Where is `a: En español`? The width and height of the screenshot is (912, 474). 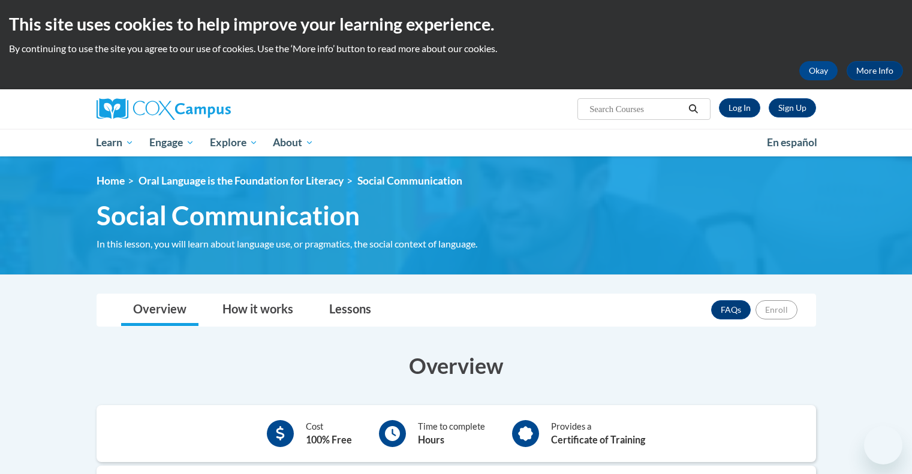 a: En español is located at coordinates (792, 143).